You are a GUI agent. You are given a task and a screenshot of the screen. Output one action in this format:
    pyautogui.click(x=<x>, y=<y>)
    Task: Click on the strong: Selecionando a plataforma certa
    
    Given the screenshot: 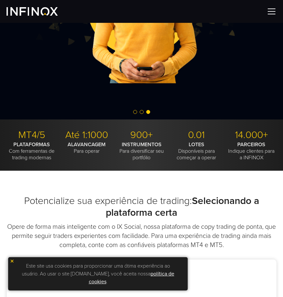 What is the action you would take?
    pyautogui.click(x=182, y=207)
    